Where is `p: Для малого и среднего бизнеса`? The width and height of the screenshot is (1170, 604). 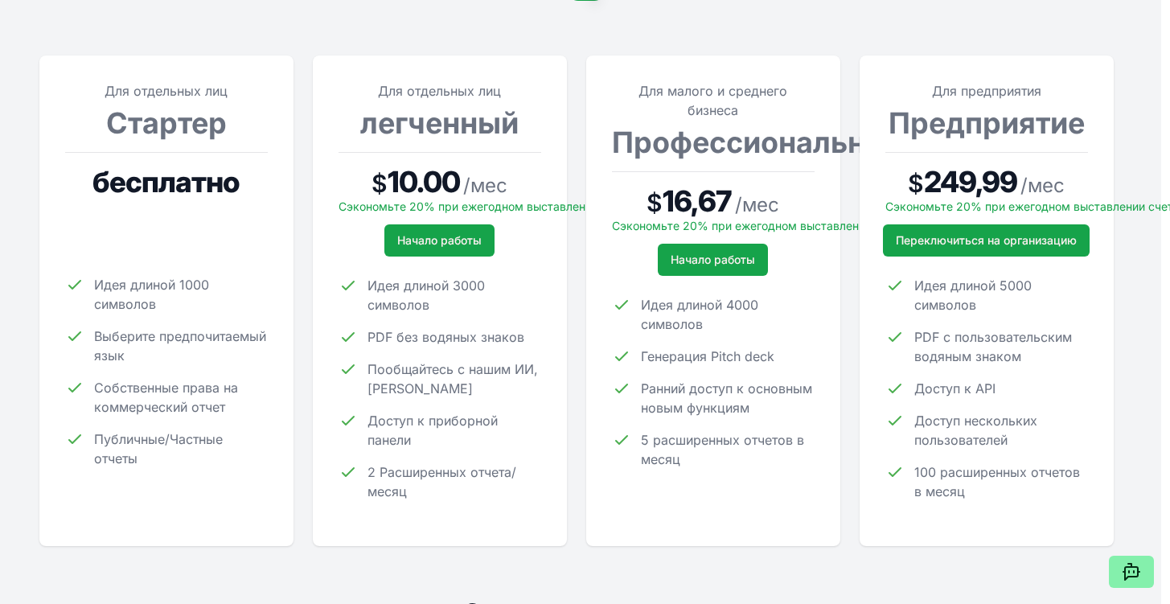 p: Для малого и среднего бизнеса is located at coordinates (713, 100).